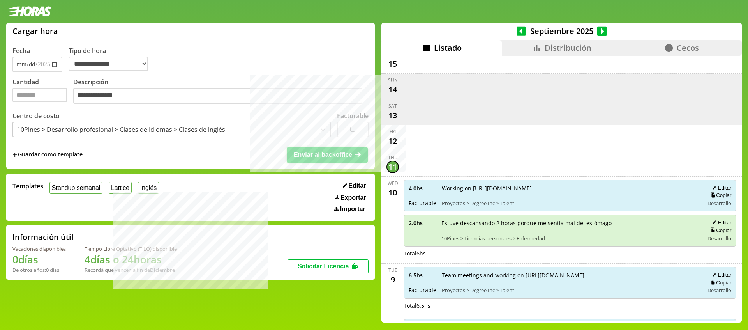 This screenshot has height=330, width=748. Describe the element at coordinates (35, 31) in the screenshot. I see `h1: Cargar hora` at that location.